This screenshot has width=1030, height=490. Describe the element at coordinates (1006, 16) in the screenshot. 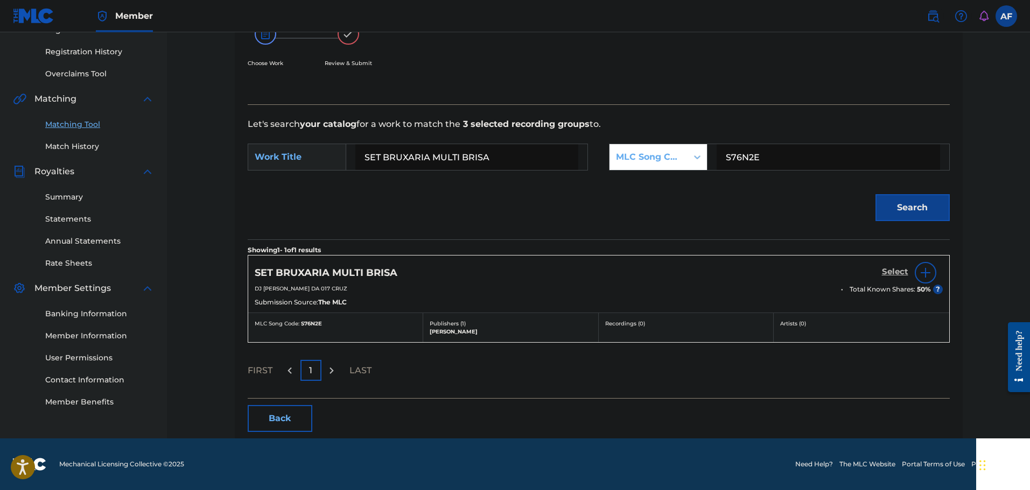

I see `div: User Menu` at that location.